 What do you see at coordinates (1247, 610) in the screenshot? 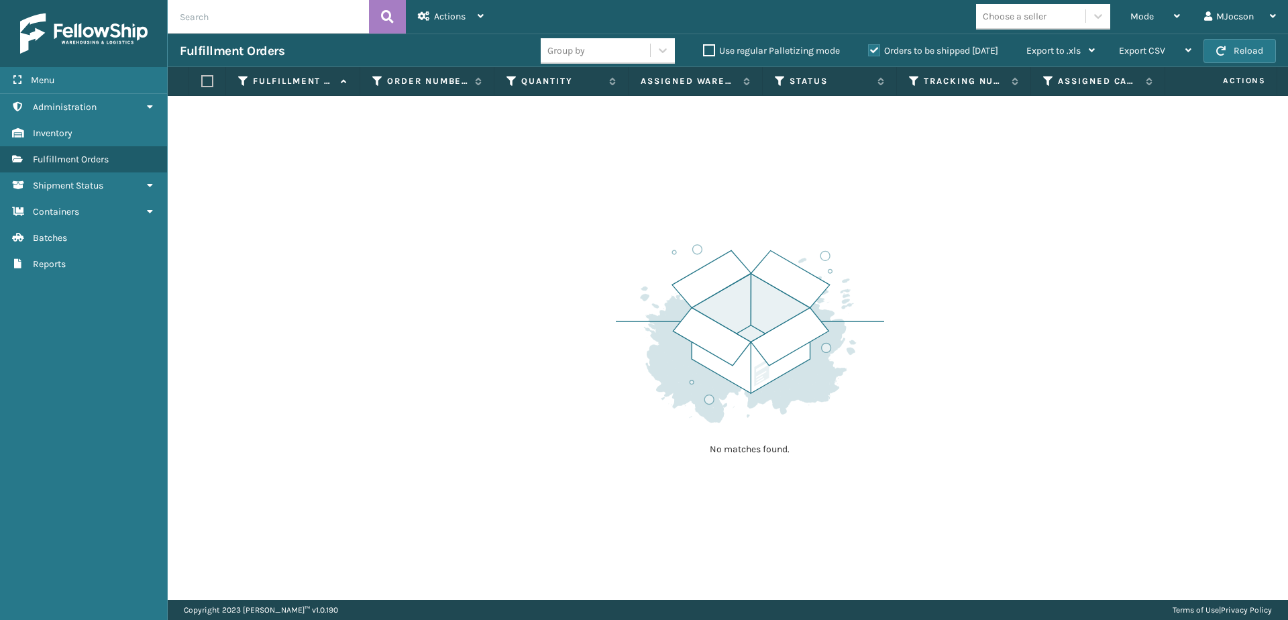
I see `a: Privacy Policy` at bounding box center [1247, 610].